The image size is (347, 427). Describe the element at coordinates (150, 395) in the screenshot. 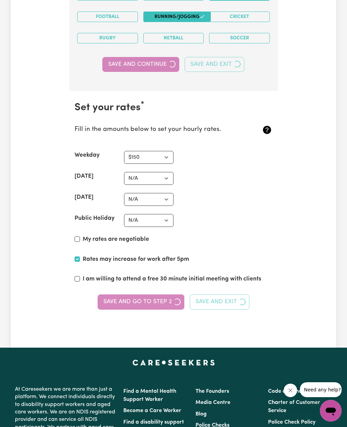

I see `a: Find a Mental Health Support Worker` at that location.